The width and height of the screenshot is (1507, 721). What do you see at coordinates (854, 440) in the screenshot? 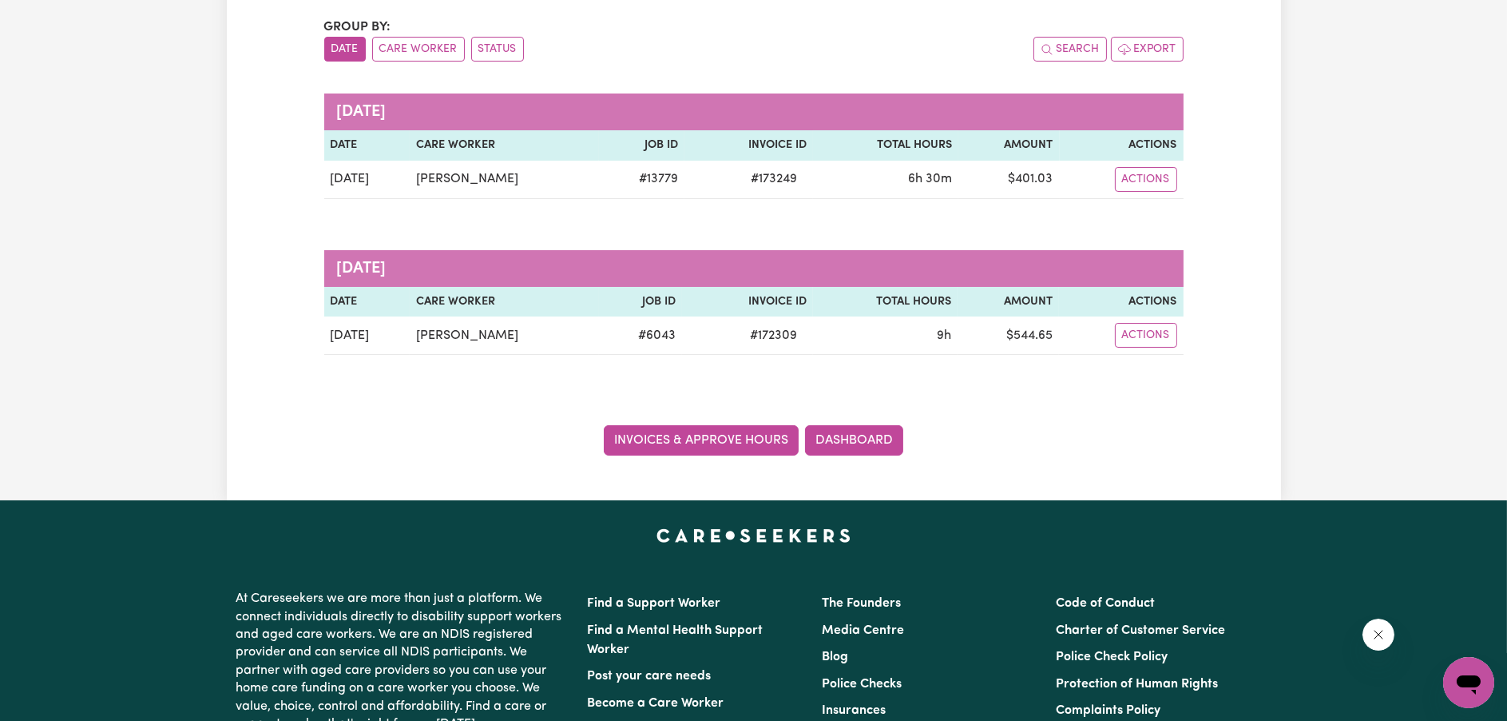
I see `a: Dashboard` at bounding box center [854, 440].